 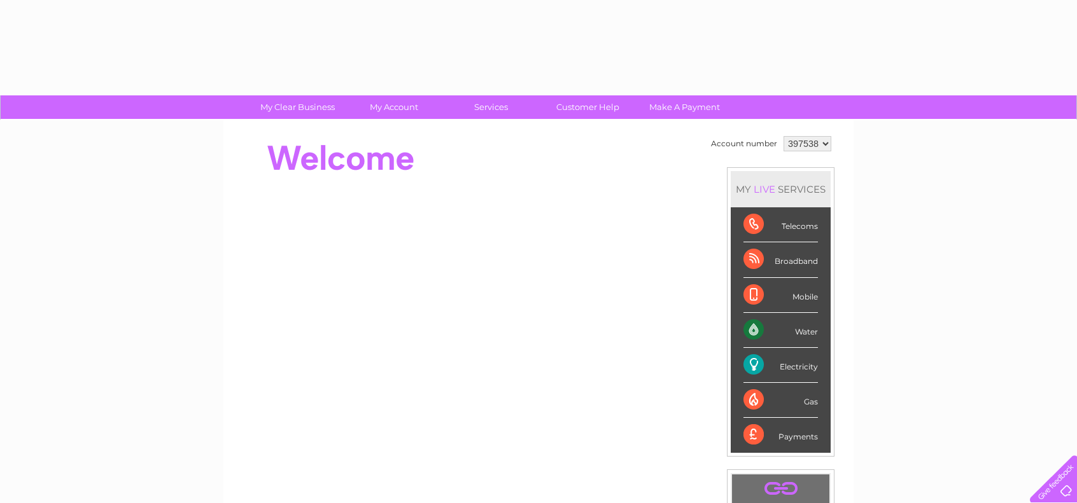 I want to click on div: Payments, so click(x=780, y=435).